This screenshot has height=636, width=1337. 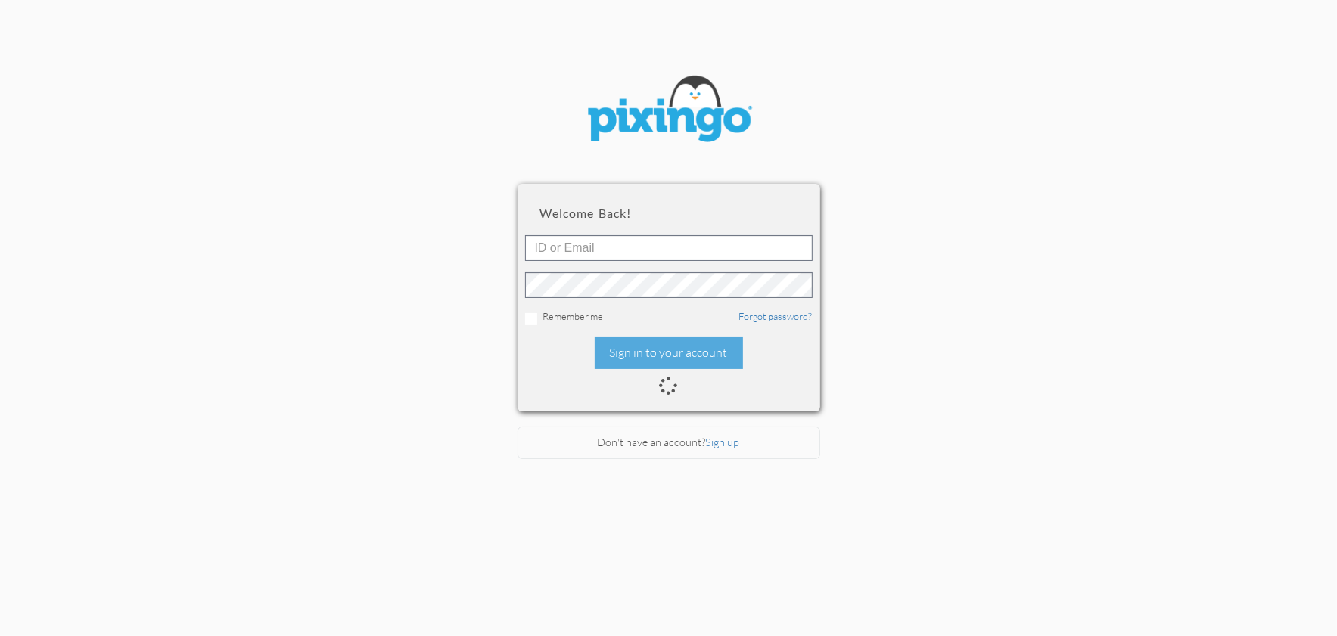 What do you see at coordinates (776, 316) in the screenshot?
I see `a: Forgot password?` at bounding box center [776, 316].